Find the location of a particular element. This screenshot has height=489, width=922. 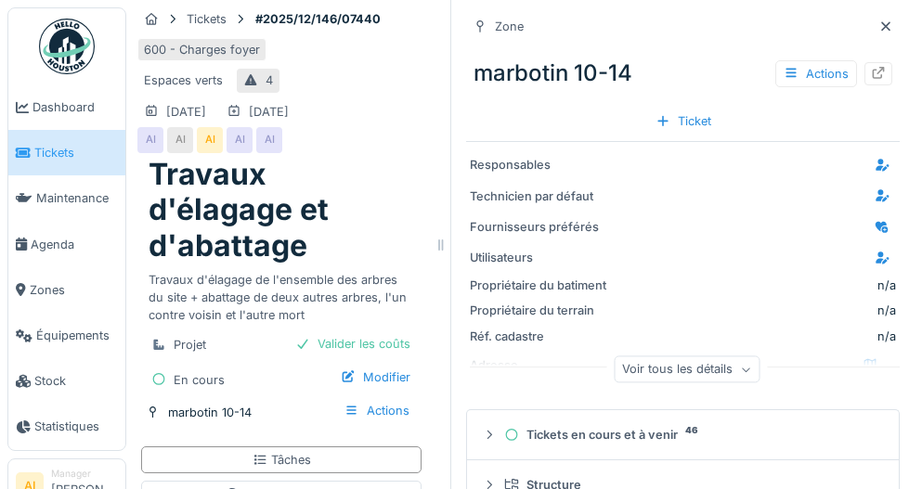

div: Voir tous les détails is located at coordinates (686, 370).